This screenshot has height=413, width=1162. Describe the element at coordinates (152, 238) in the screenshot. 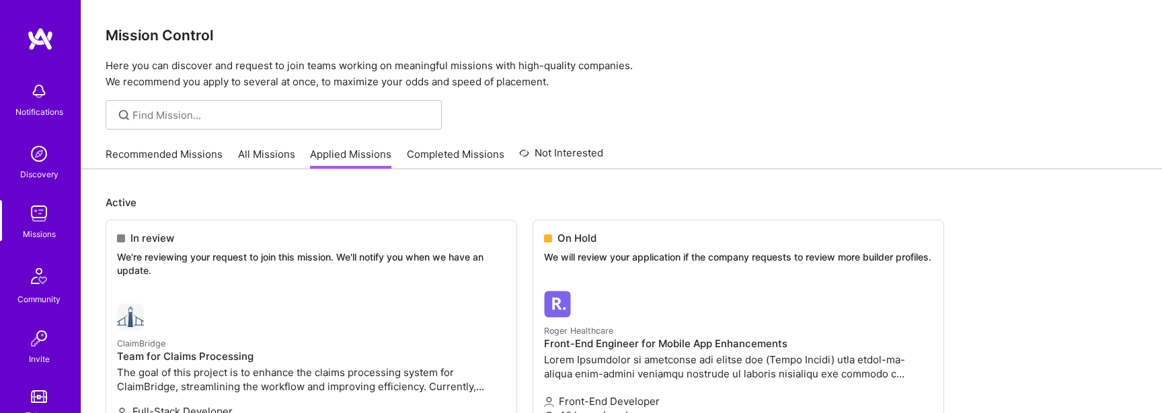

I see `span: In review` at that location.